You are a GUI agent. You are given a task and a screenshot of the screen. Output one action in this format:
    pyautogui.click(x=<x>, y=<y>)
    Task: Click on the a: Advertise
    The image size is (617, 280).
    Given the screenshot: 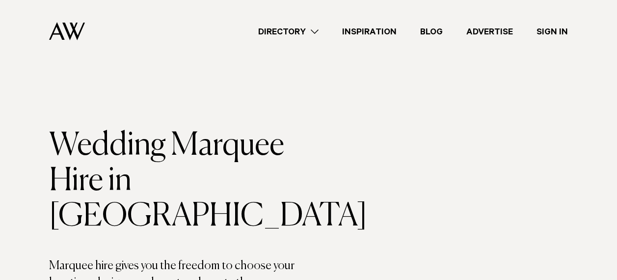 What is the action you would take?
    pyautogui.click(x=490, y=31)
    